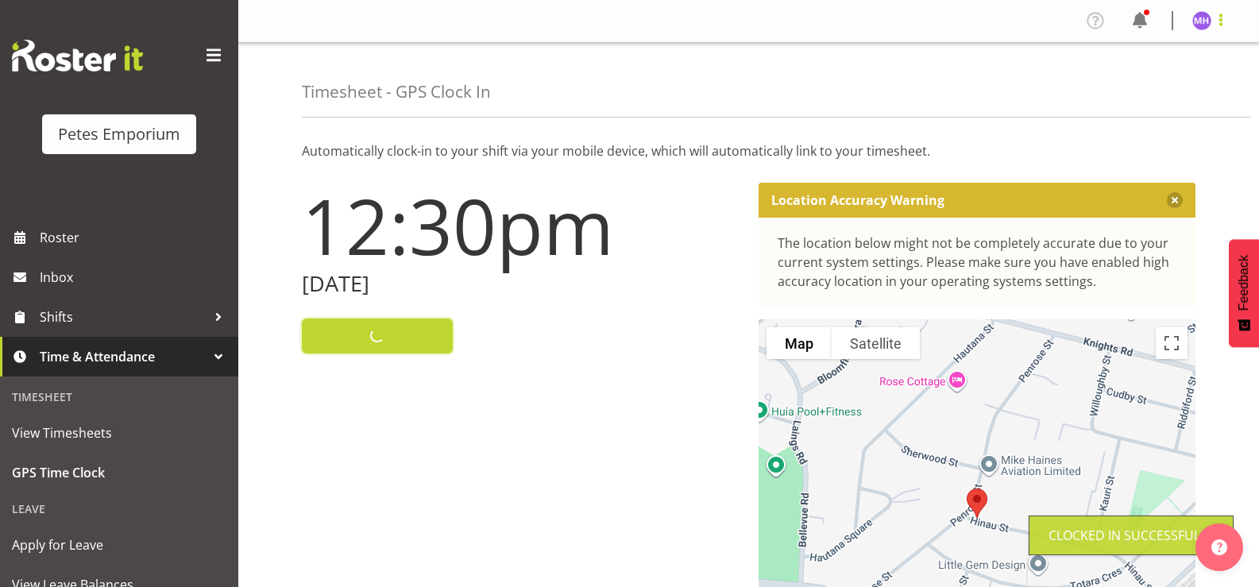  I want to click on a: GPS Time Clock, so click(119, 472).